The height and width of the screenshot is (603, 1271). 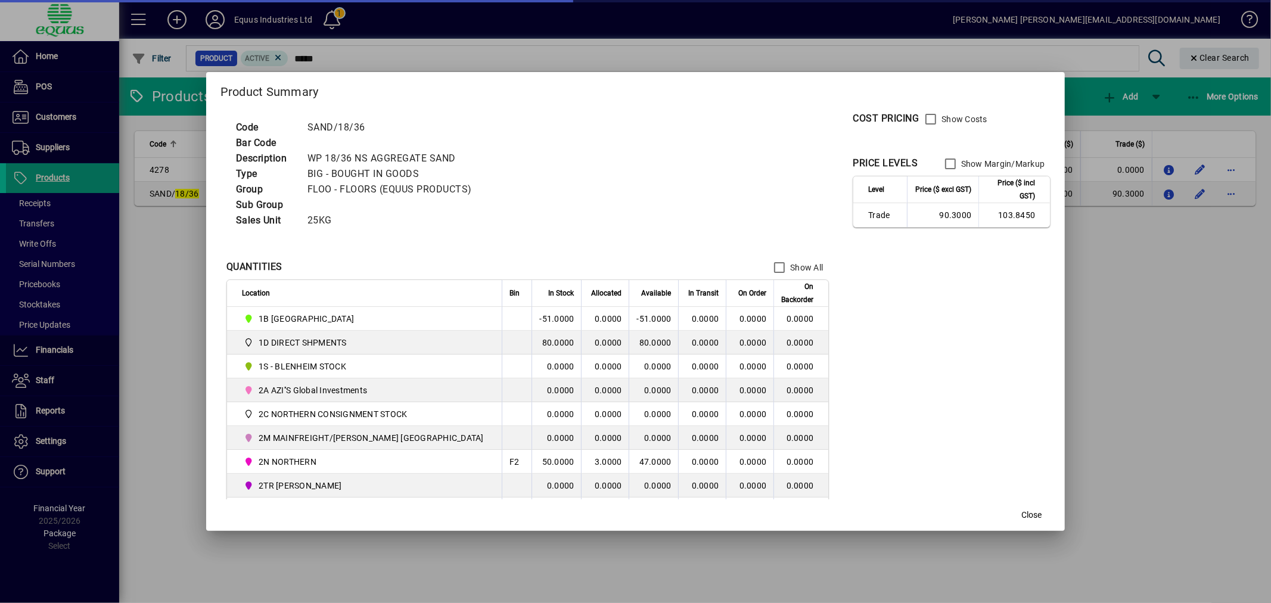 What do you see at coordinates (365, 438) in the screenshot?
I see `span: 2M MAINFREIGHT/OWENS AUCKLAND` at bounding box center [365, 438].